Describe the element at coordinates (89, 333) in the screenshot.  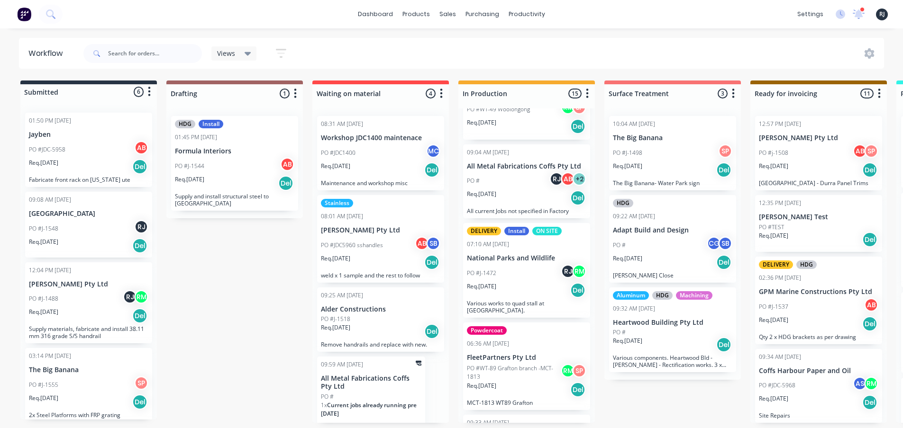
I see `p: Supply materials, fabricate and install 38.11 mm 316 grade S/S handrail` at that location.